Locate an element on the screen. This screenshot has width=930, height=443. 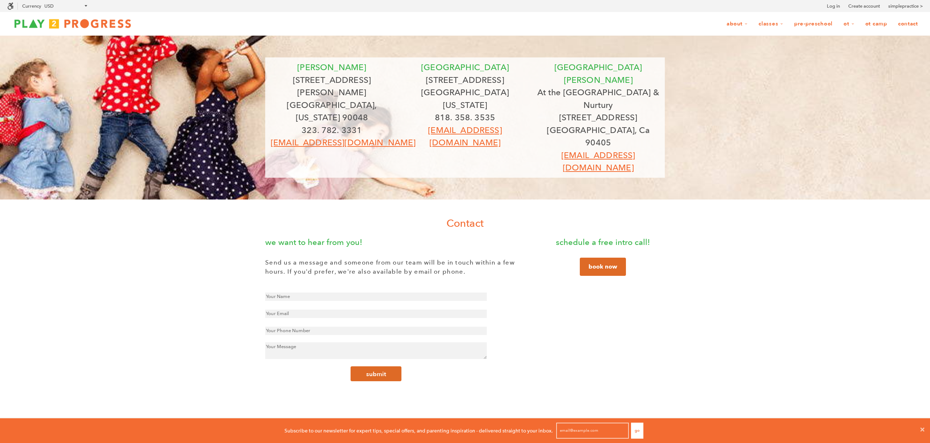
p: 818. 358. 3535 is located at coordinates (465, 117).